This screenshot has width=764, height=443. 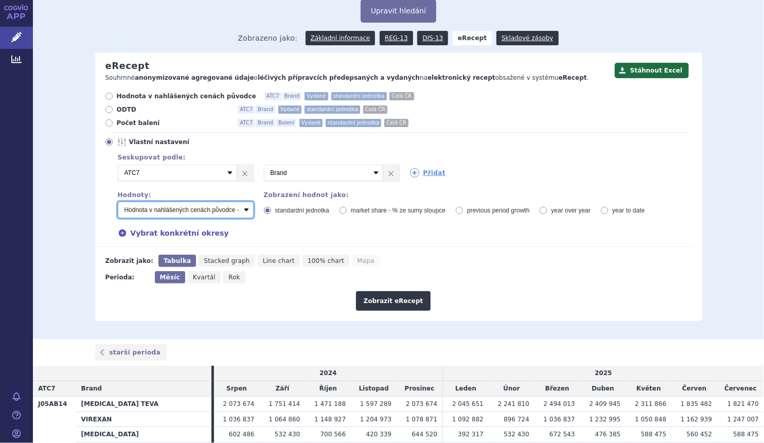 I want to click on td: Listopad, so click(x=373, y=389).